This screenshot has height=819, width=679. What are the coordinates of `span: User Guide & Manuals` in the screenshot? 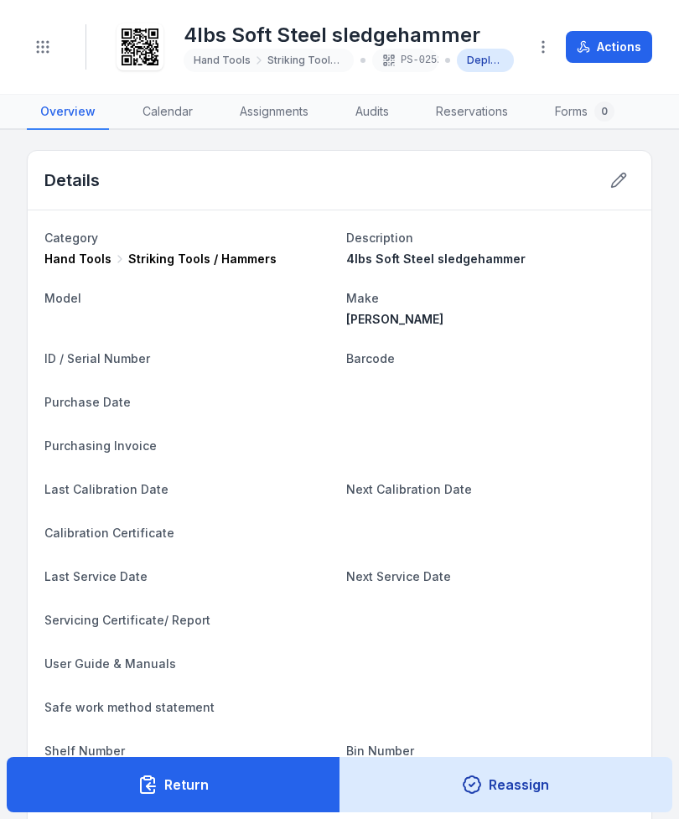 It's located at (110, 663).